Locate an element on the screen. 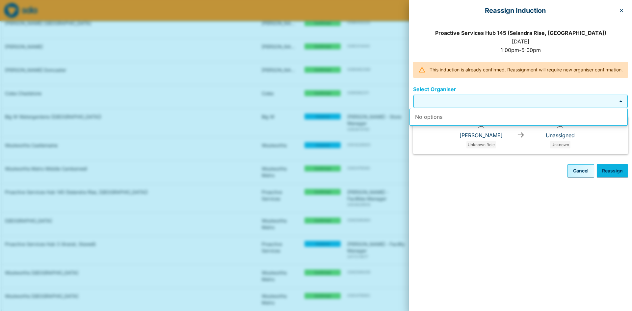 The height and width of the screenshot is (311, 632). div: This induction is already confirmed. Reassignment will require new organiser confirmation. is located at coordinates (526, 70).